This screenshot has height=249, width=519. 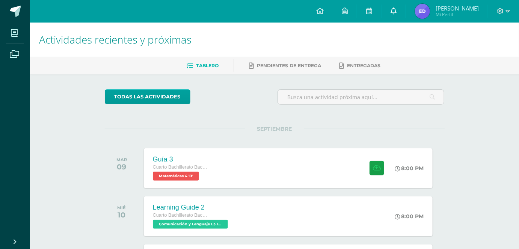 What do you see at coordinates (147, 96) in the screenshot?
I see `a: todas las Actividades` at bounding box center [147, 96].